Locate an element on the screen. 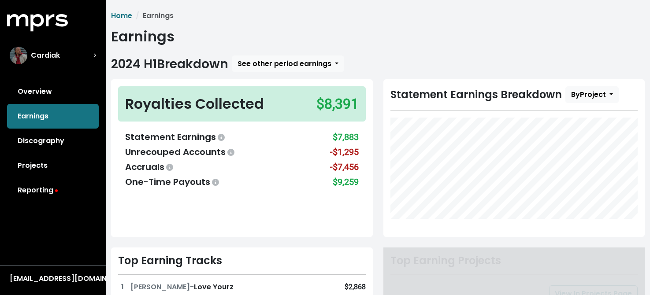 Image resolution: width=650 pixels, height=295 pixels. div: Unrecouped Accounts is located at coordinates (181, 152).